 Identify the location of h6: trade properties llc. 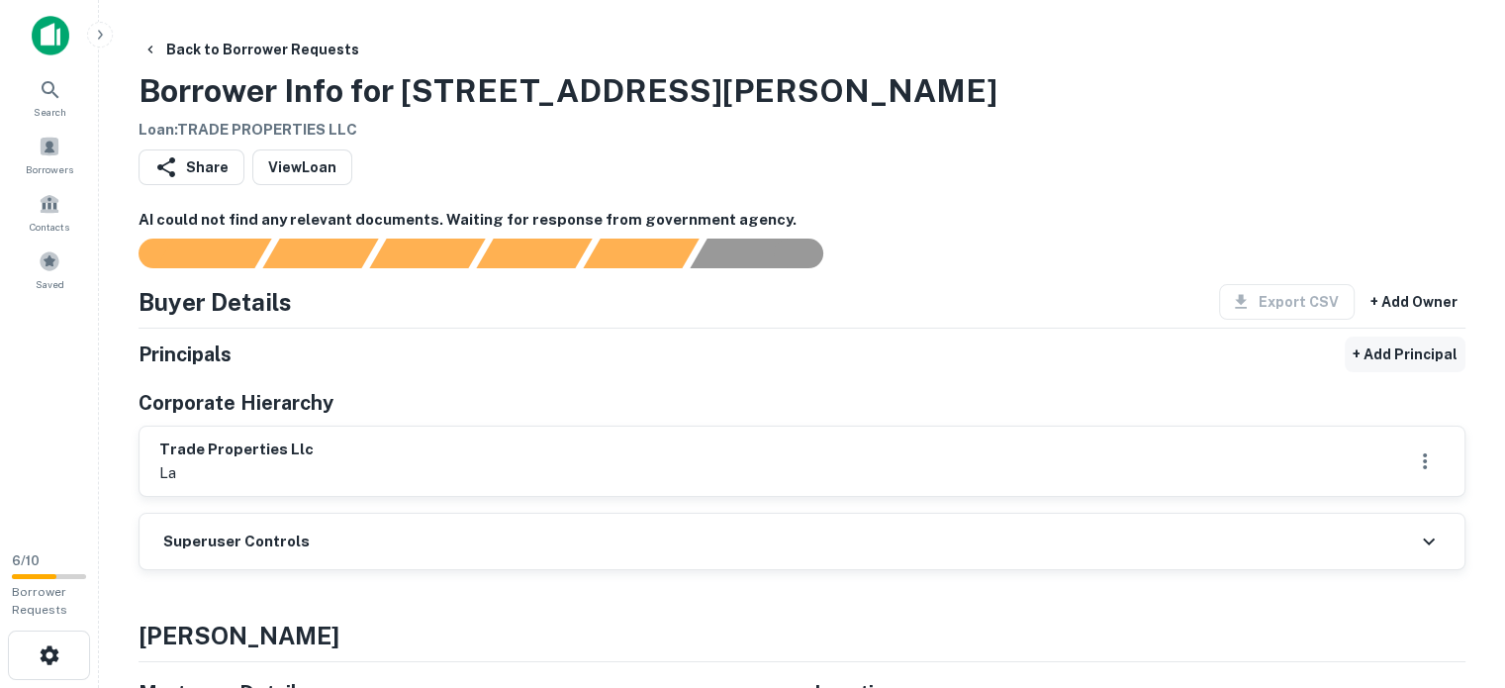
(237, 449).